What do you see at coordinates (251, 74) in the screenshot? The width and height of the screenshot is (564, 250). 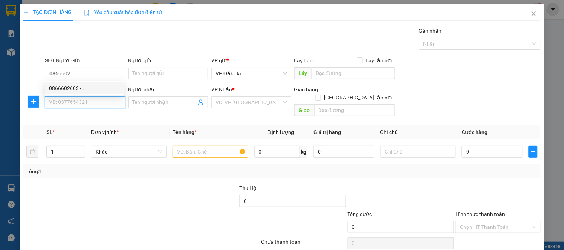 I see `span: VP Đắk Hà` at bounding box center [251, 74].